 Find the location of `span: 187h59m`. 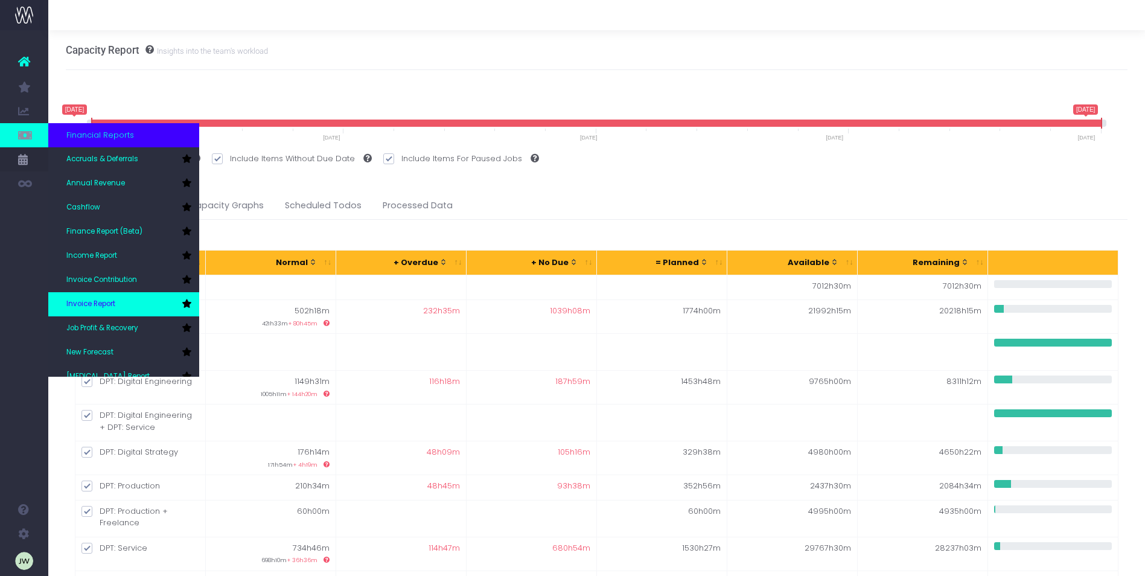

span: 187h59m is located at coordinates (573, 382).